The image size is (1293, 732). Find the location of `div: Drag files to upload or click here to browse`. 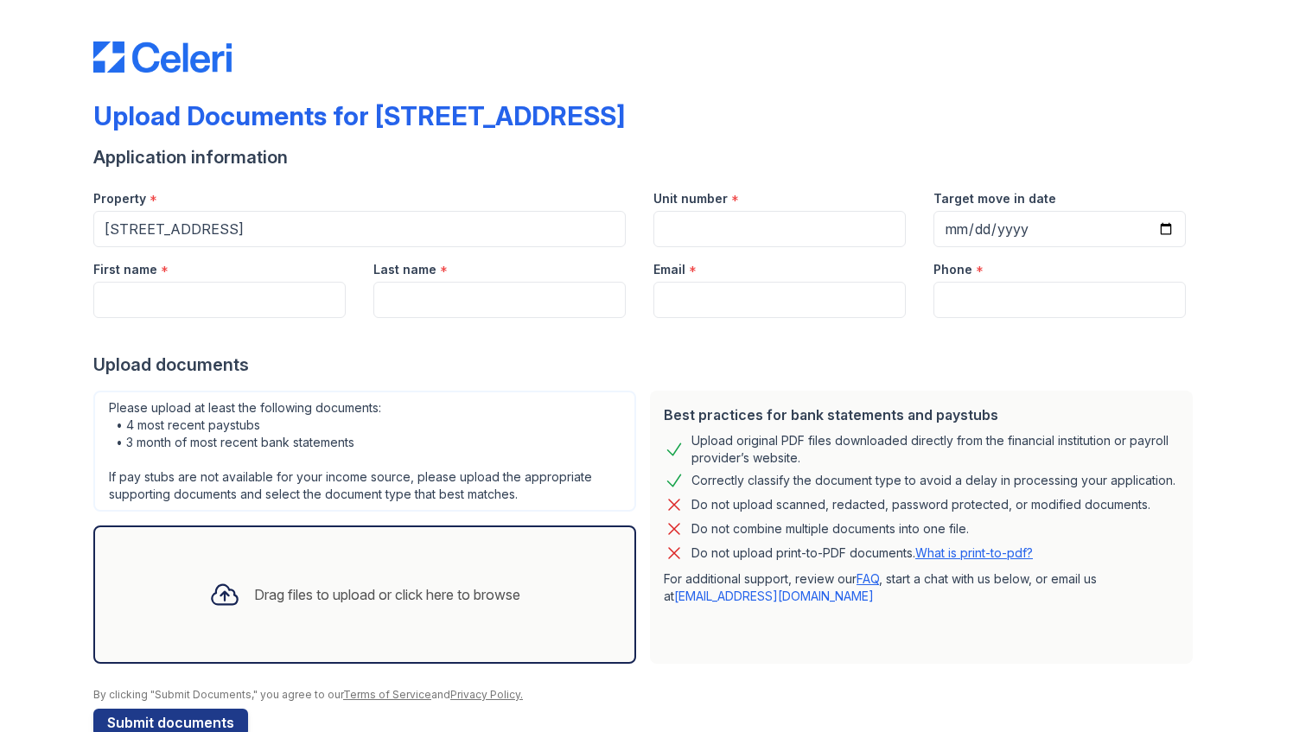

div: Drag files to upload or click here to browse is located at coordinates (387, 595).